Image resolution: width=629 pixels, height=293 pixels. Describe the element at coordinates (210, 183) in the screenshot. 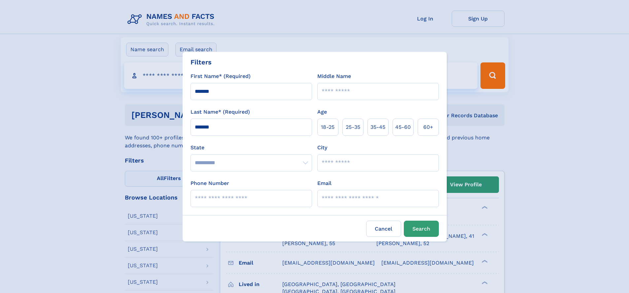

I see `label: Phone Number` at that location.